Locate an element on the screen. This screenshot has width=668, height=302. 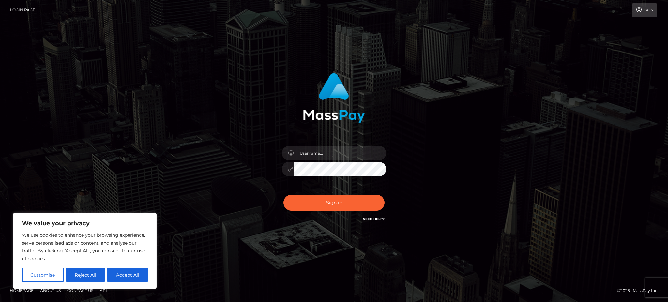
div: We value your privacy is located at coordinates (85, 251).